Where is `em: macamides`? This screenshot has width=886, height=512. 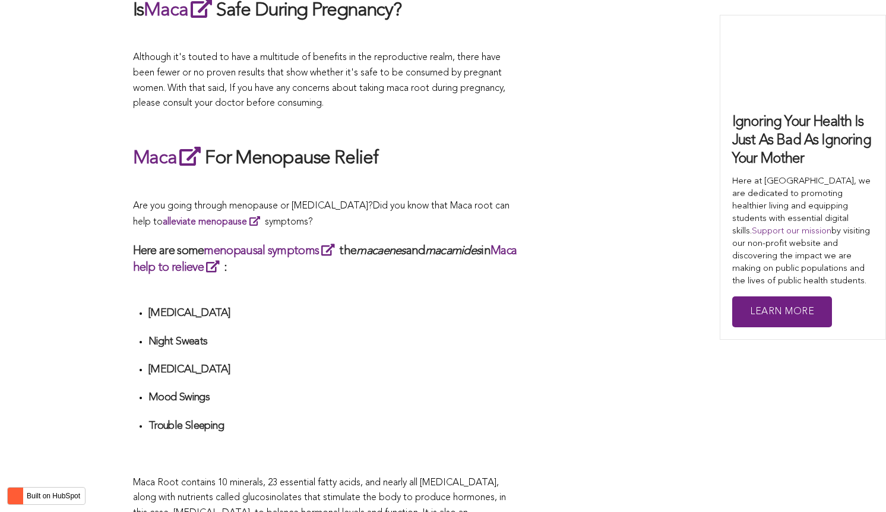
em: macamides is located at coordinates (453, 251).